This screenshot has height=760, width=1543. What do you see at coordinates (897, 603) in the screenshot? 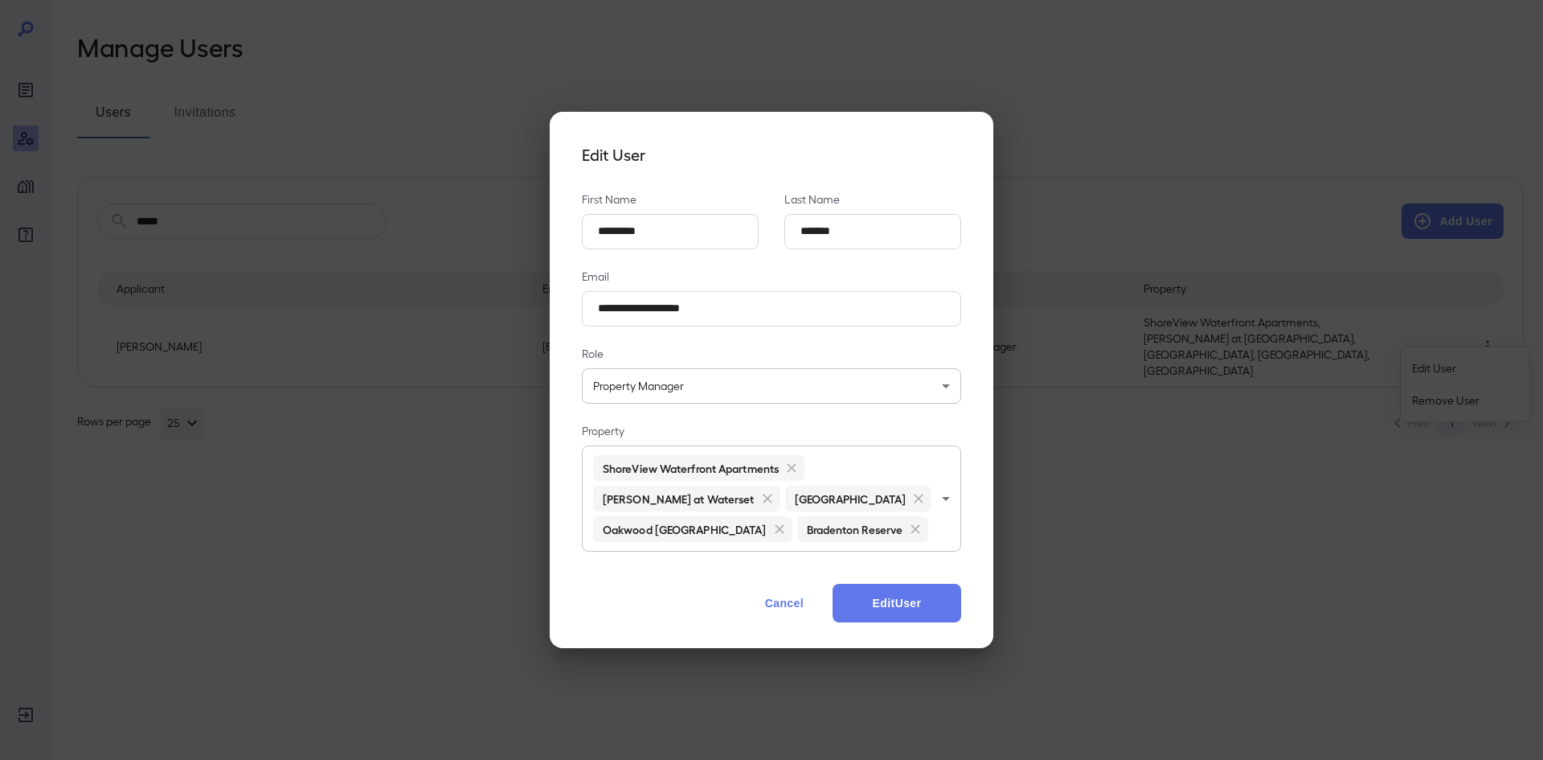
I see `button: EditUser` at bounding box center [897, 603].